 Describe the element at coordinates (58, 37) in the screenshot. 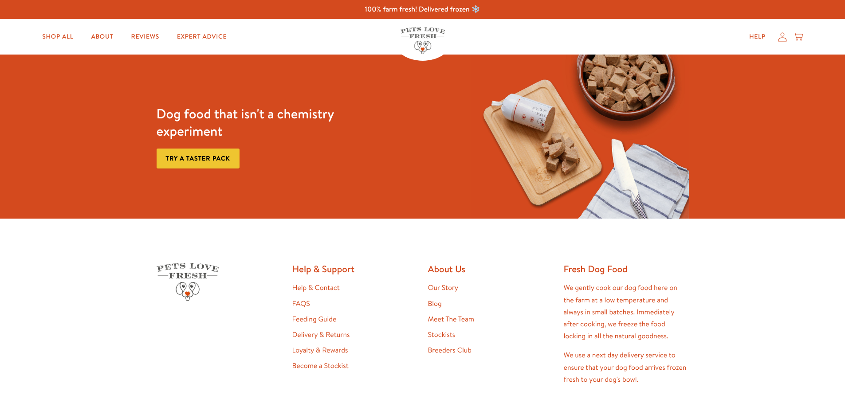

I see `a: Shop All` at that location.